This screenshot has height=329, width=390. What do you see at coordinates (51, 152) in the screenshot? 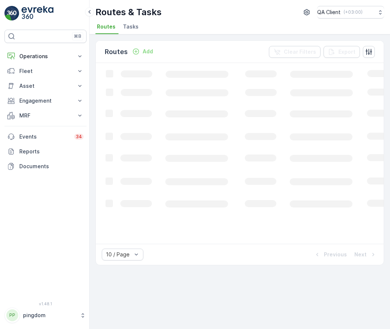
I see `p: Reports` at bounding box center [51, 152].